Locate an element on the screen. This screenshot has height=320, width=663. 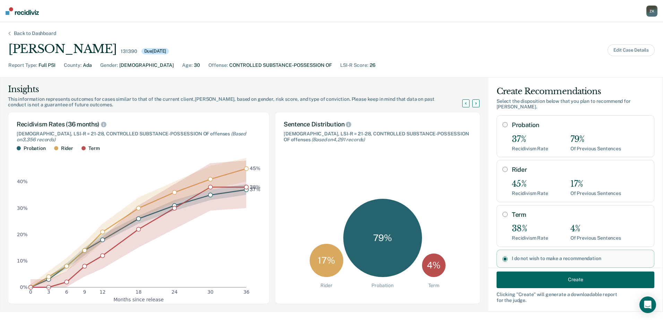
div: 26 is located at coordinates (372, 65).